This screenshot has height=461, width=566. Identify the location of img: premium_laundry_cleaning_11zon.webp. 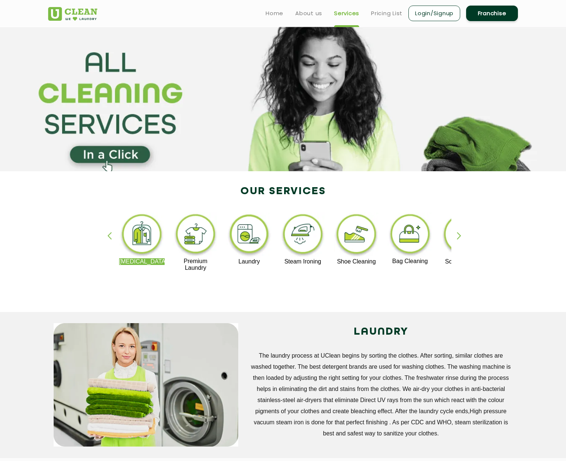
(195, 235).